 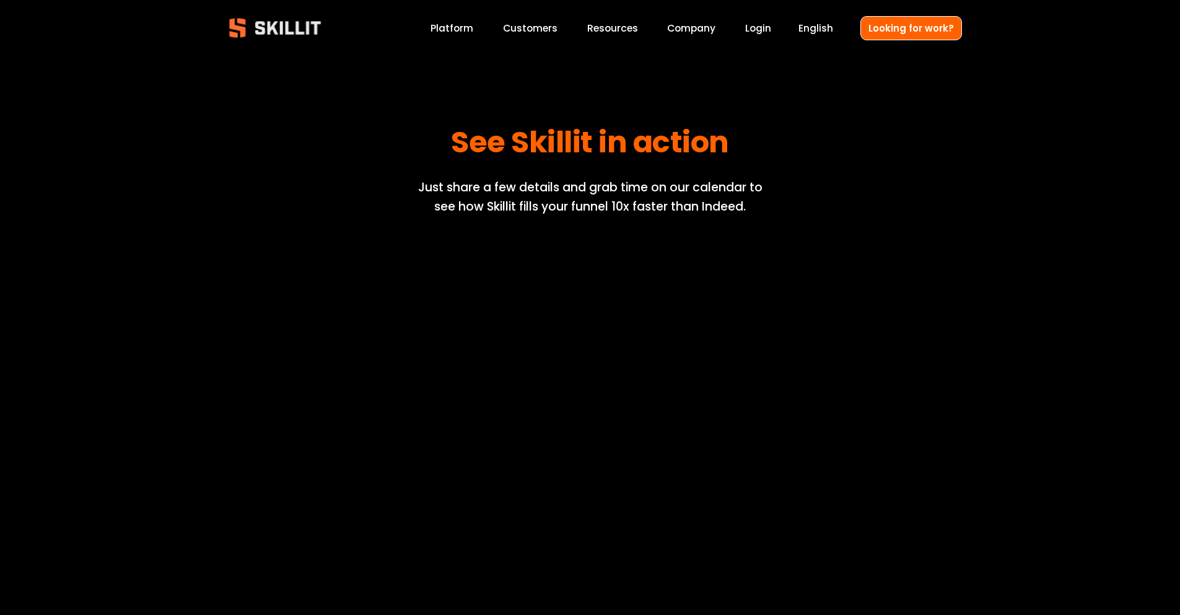 I want to click on p: Just share a few details and grab time on our calendar to see how Skillit fills your funnel 10x f..., so click(x=590, y=197).